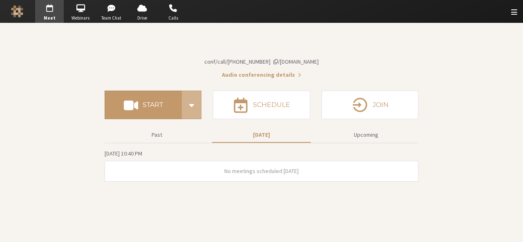 The width and height of the screenshot is (523, 242). What do you see at coordinates (173, 18) in the screenshot?
I see `span: Calls` at bounding box center [173, 18].